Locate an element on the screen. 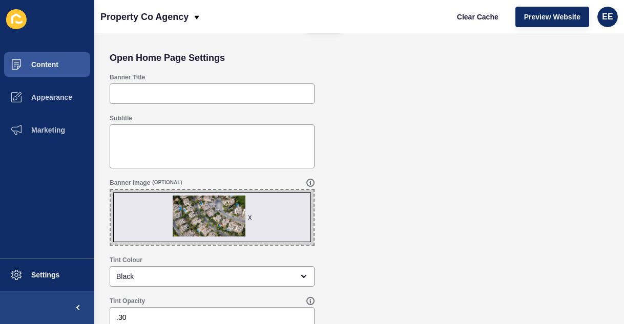  p: Property Co Agency is located at coordinates (145, 17).